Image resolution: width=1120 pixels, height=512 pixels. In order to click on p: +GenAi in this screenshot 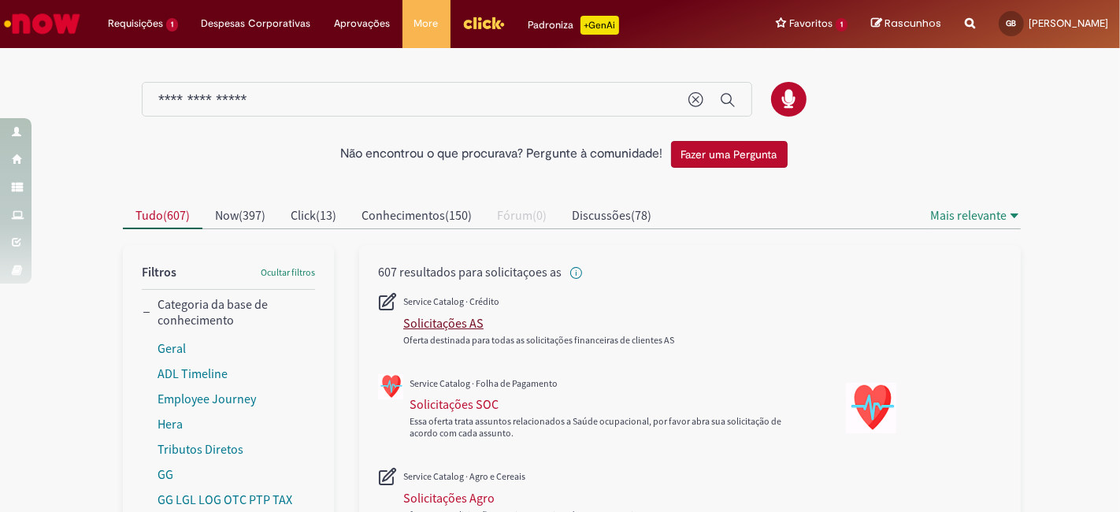, I will do `click(599, 25)`.